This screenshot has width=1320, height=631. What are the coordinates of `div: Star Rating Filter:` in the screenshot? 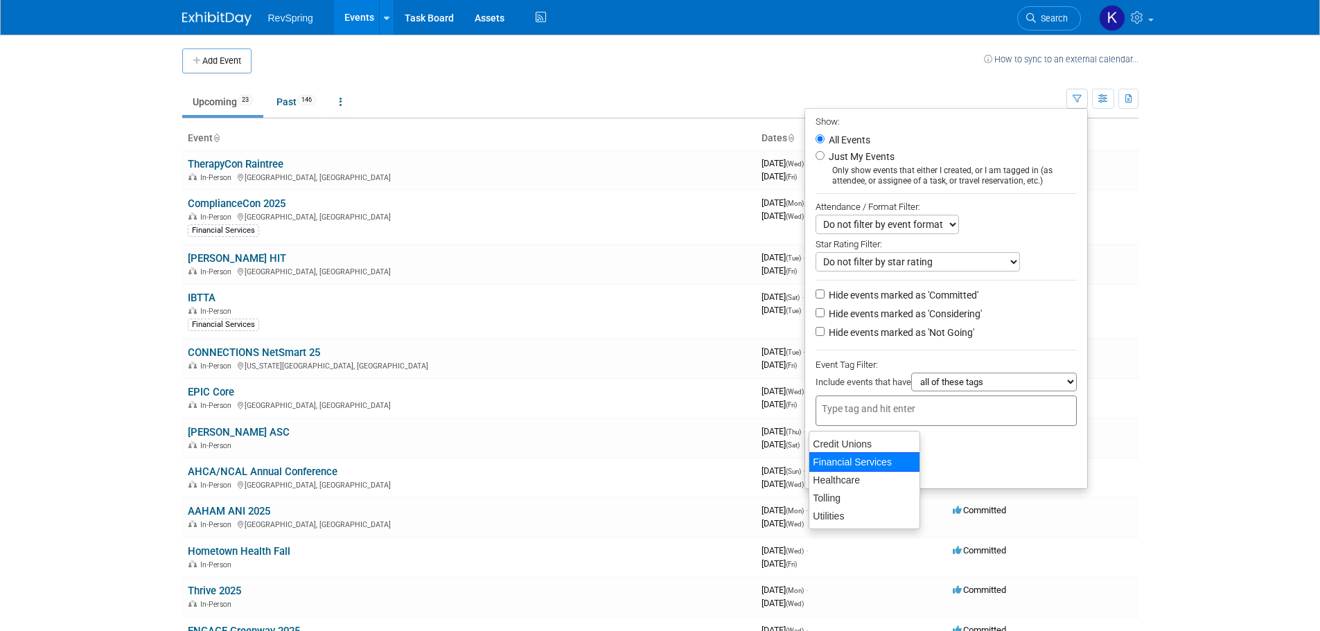 It's located at (946, 243).